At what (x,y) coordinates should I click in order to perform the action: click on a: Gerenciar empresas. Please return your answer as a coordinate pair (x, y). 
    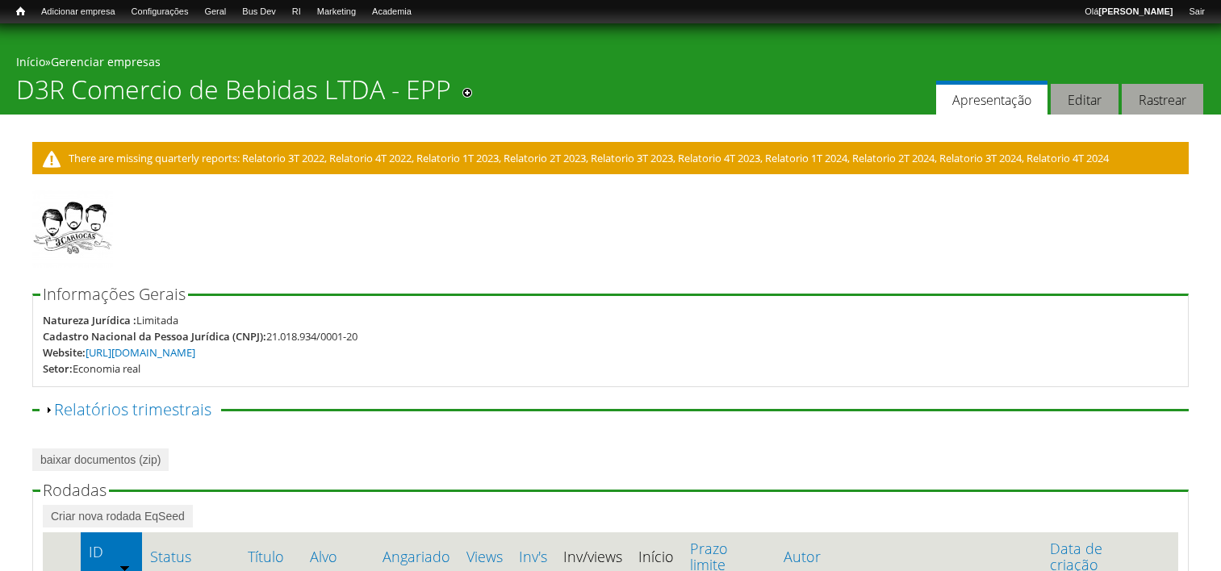
    Looking at the image, I should click on (106, 61).